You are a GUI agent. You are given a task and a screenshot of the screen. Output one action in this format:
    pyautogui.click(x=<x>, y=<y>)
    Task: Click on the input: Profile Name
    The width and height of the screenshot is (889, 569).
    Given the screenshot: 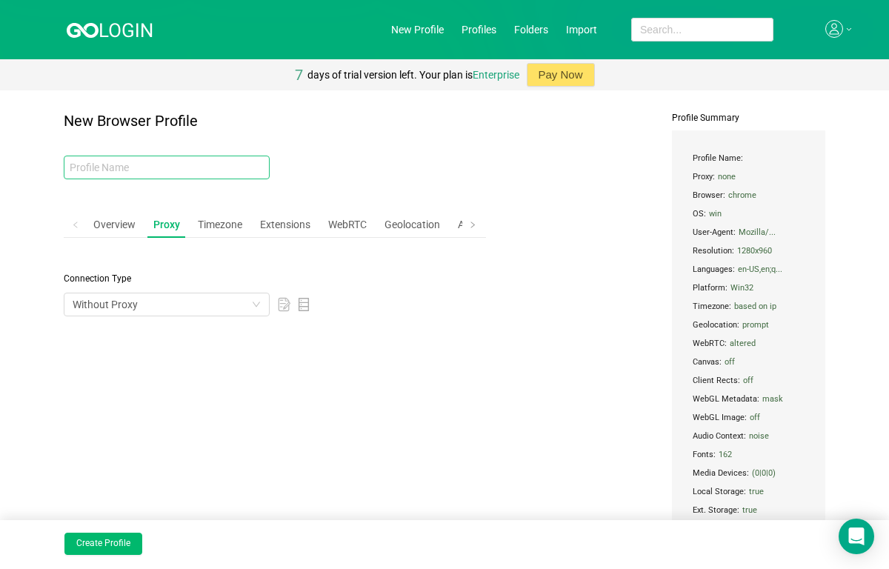 What is the action you would take?
    pyautogui.click(x=167, y=167)
    